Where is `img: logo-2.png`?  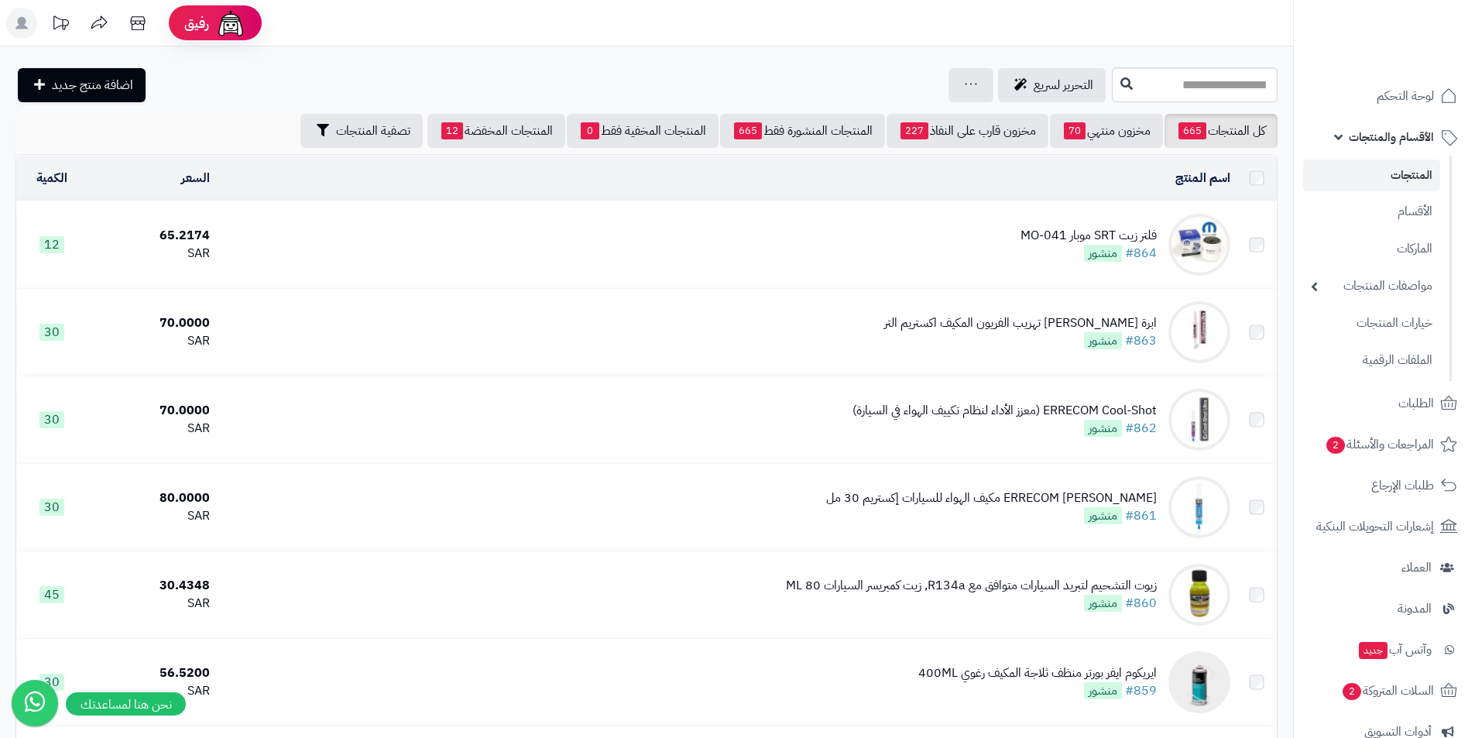
img: logo-2.png is located at coordinates (1415, 58).